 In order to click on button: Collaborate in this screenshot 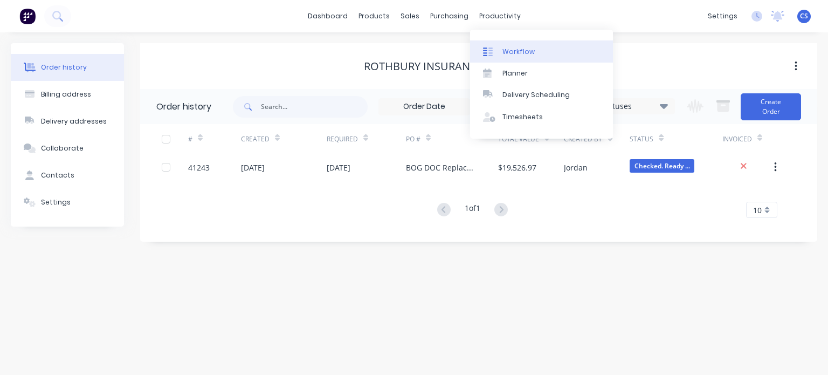, I will do `click(67, 148)`.